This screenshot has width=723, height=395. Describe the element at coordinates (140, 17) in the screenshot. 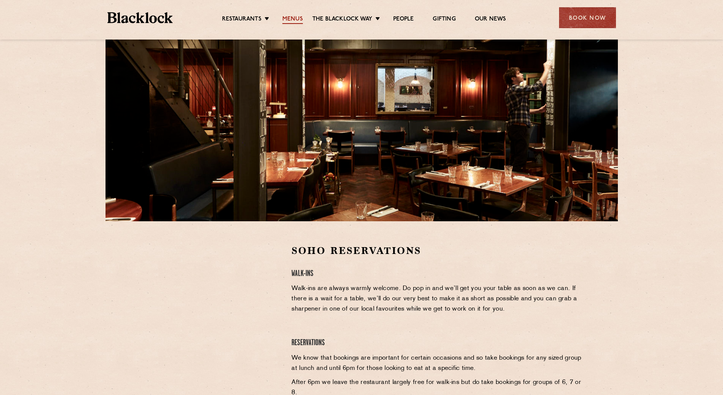

I see `img: BL_Textured_Logo-footer-cropped.svg` at that location.